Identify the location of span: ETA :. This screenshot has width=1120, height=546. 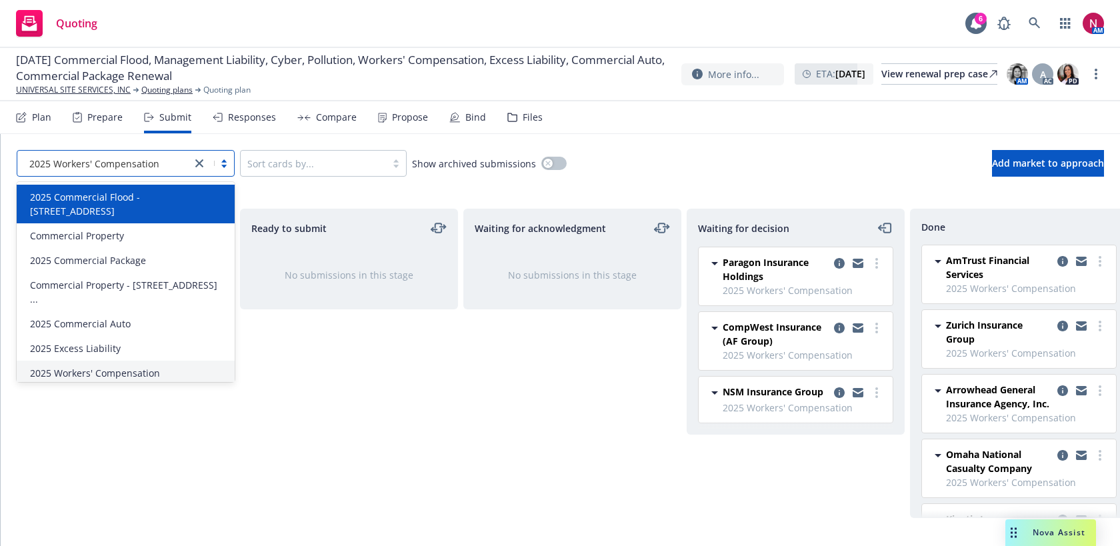
(841, 73).